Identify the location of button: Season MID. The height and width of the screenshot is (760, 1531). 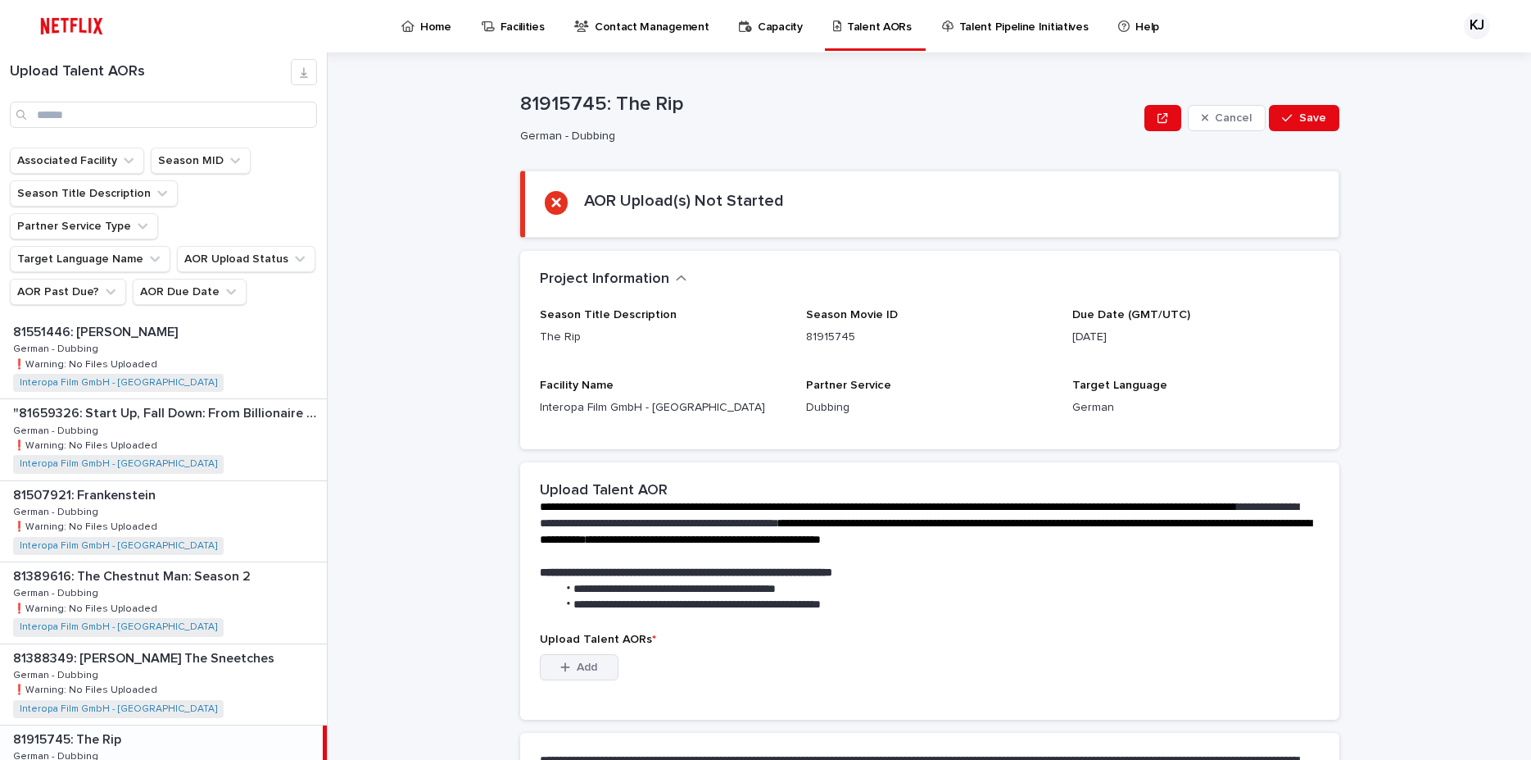
(201, 161).